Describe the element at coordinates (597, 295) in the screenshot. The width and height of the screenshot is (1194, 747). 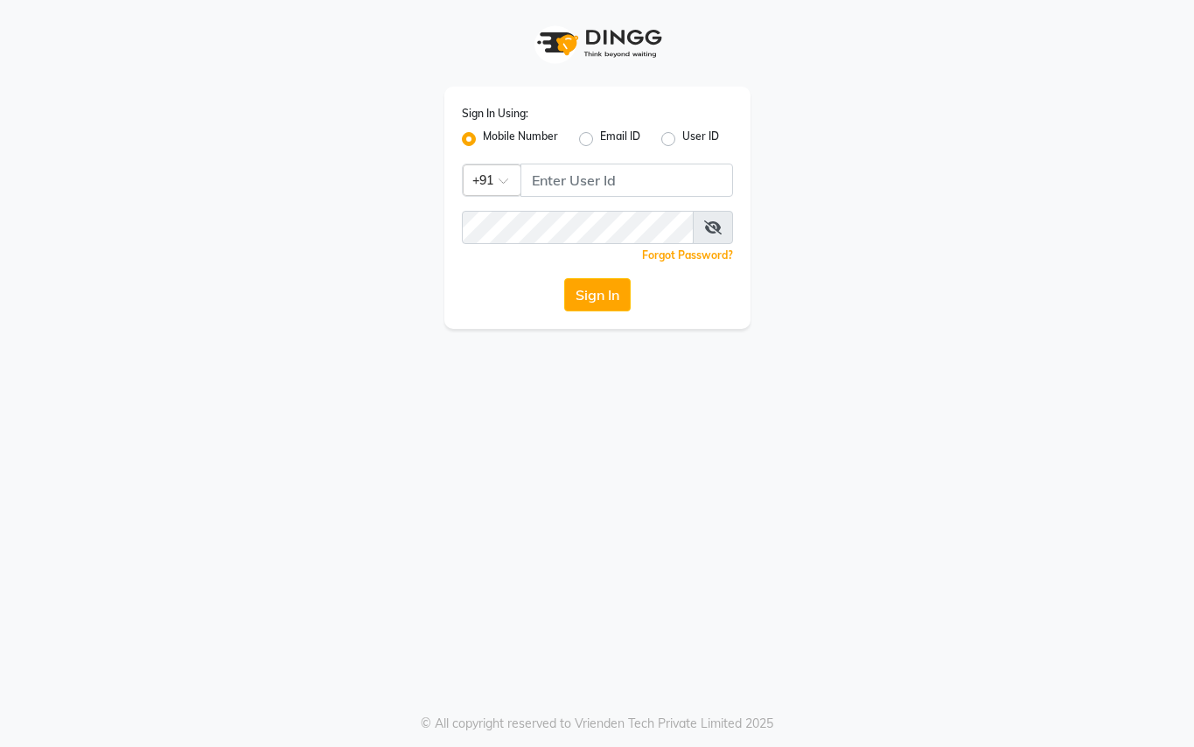
I see `button: Sign In` at that location.